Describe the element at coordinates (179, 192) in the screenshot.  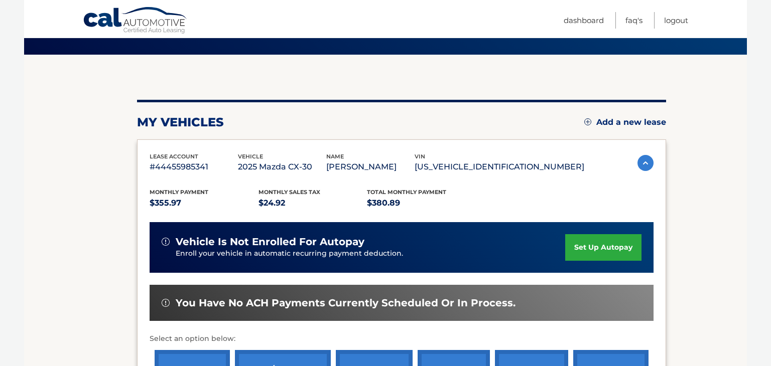
I see `span: Monthly Payment` at that location.